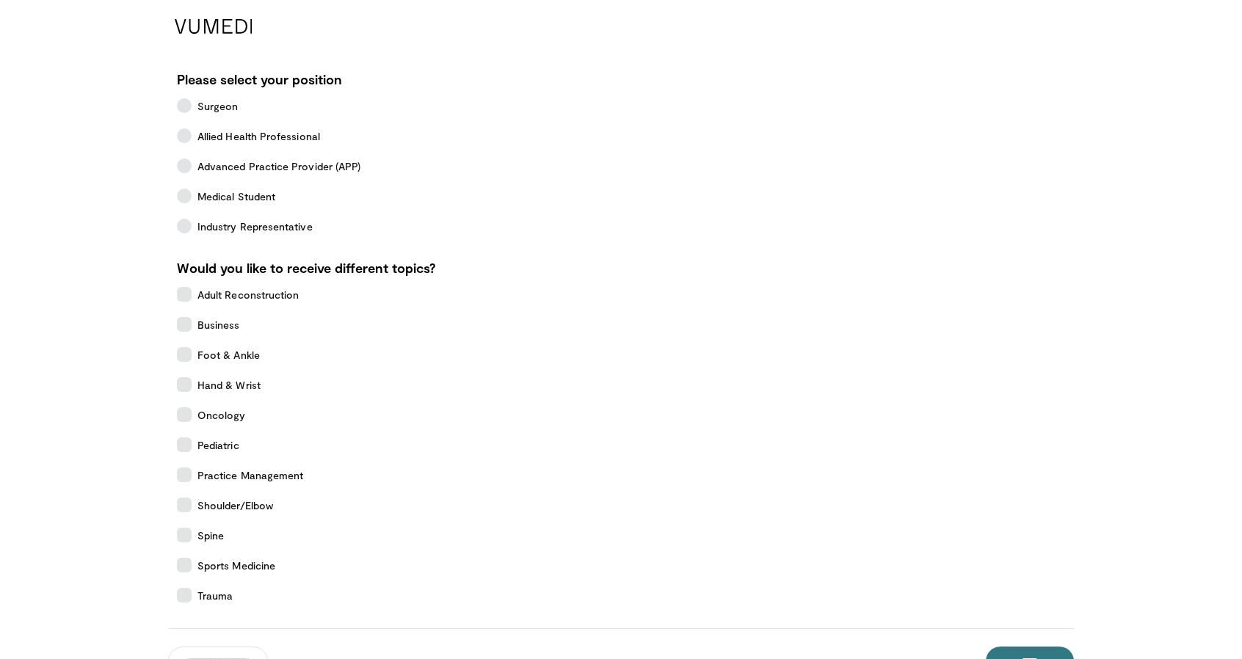 The width and height of the screenshot is (1242, 659). What do you see at coordinates (236, 196) in the screenshot?
I see `span: Medical Student` at bounding box center [236, 196].